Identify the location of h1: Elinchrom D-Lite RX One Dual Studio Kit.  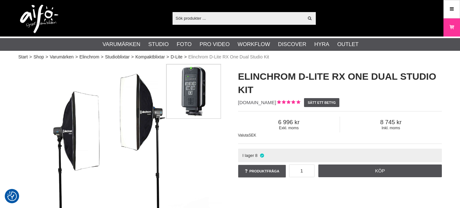
(340, 83).